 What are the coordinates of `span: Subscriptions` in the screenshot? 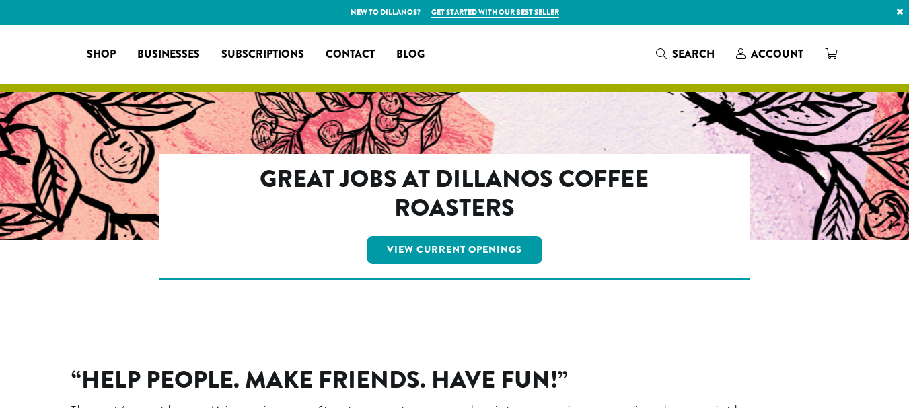 It's located at (262, 54).